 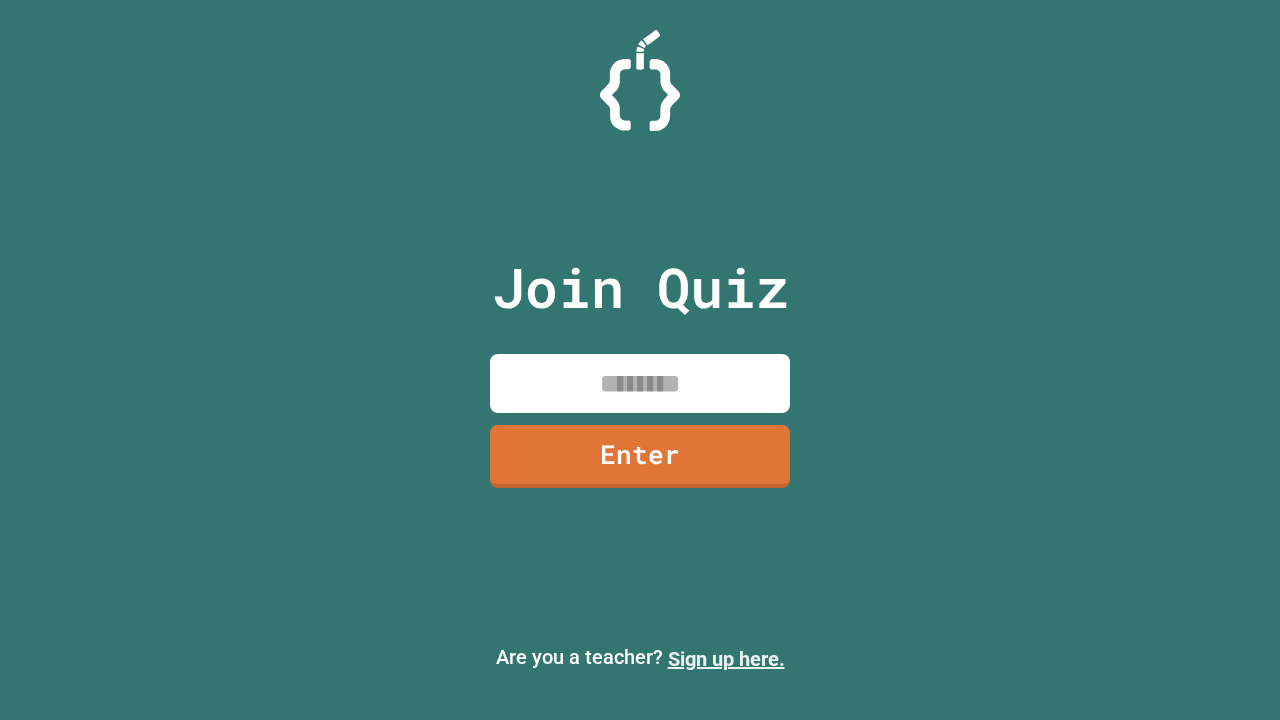 What do you see at coordinates (640, 287) in the screenshot?
I see `p: Join Quiz` at bounding box center [640, 287].